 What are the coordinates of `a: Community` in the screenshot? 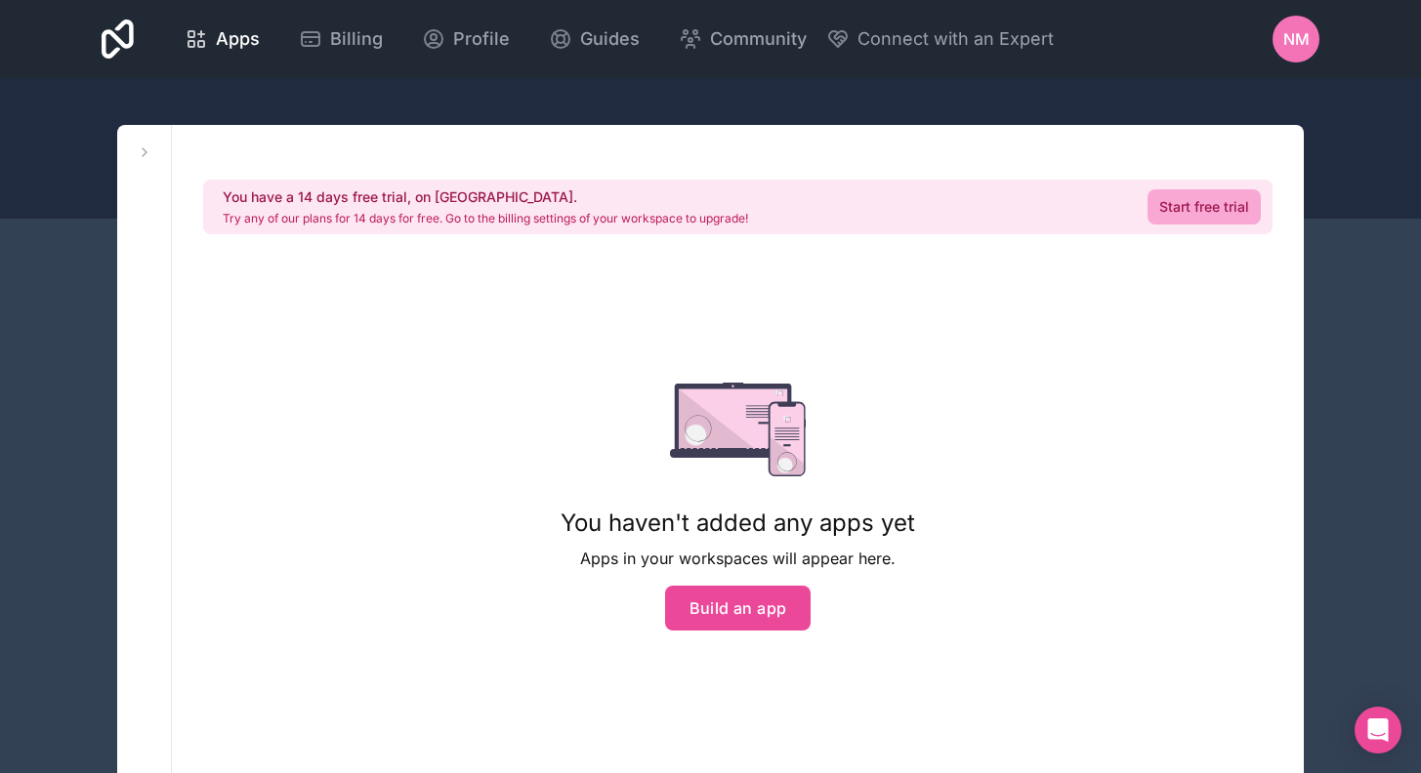 It's located at (742, 39).